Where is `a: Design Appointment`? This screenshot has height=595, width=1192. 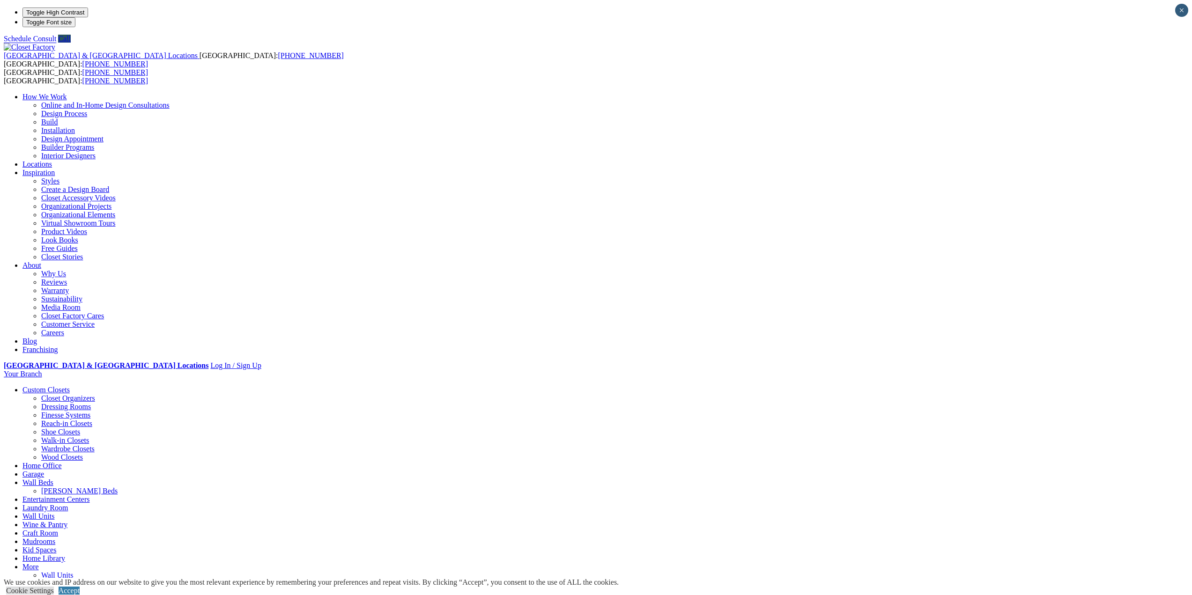
a: Design Appointment is located at coordinates (72, 139).